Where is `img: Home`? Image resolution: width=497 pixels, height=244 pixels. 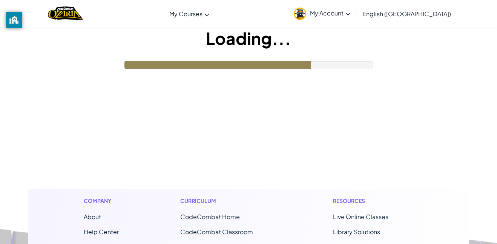 img: Home is located at coordinates (65, 13).